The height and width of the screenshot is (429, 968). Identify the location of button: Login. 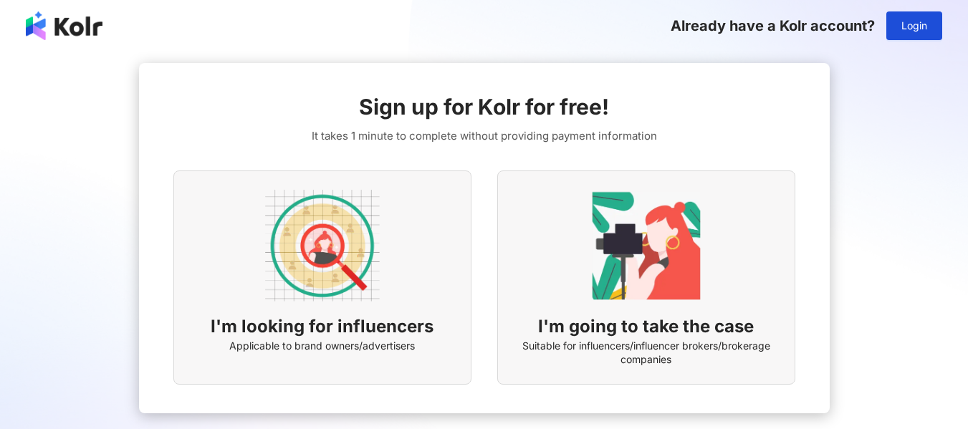
(915, 26).